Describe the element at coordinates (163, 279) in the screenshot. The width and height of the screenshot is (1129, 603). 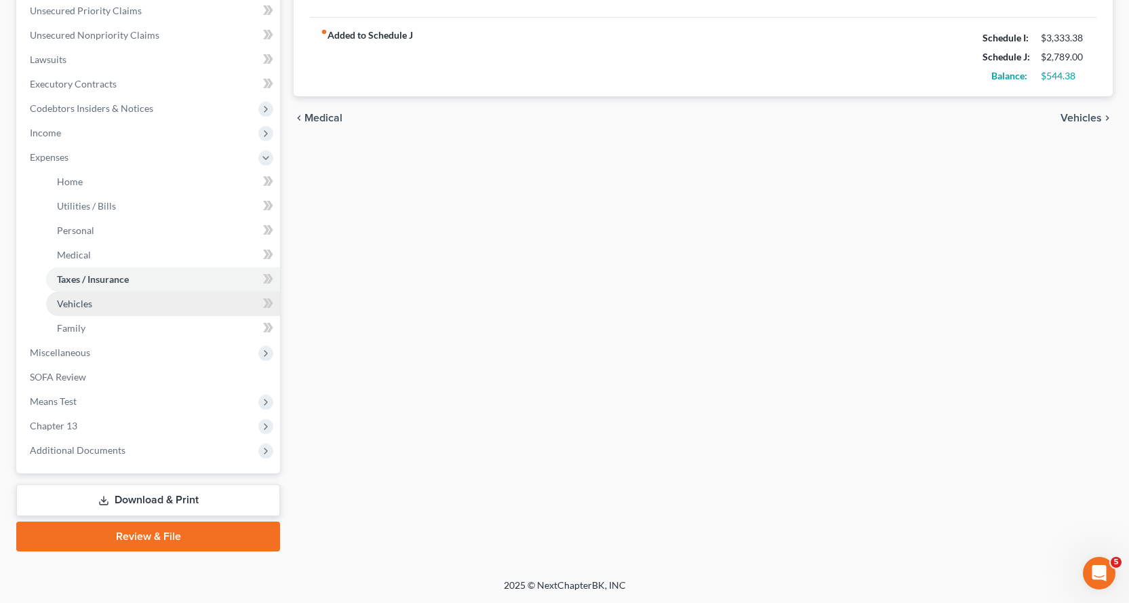
I see `a: Taxes / Insurance` at that location.